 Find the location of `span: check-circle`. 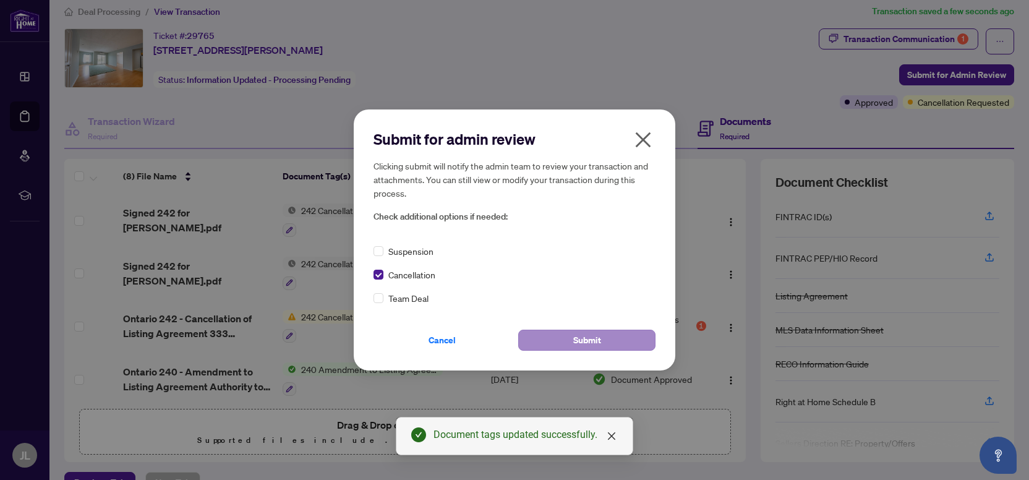

span: check-circle is located at coordinates (419, 435).